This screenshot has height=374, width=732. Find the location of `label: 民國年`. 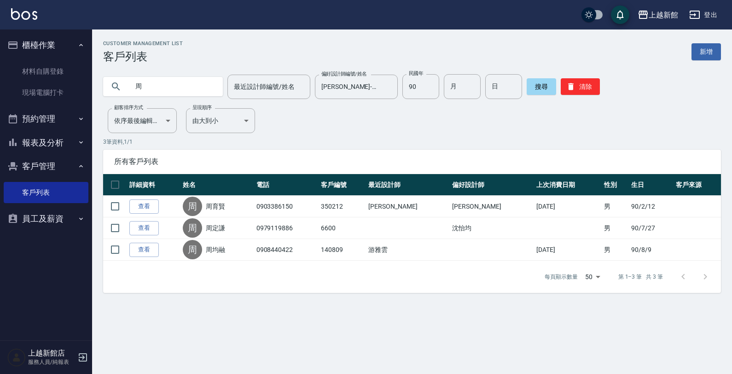

label: 民國年 is located at coordinates (416, 73).